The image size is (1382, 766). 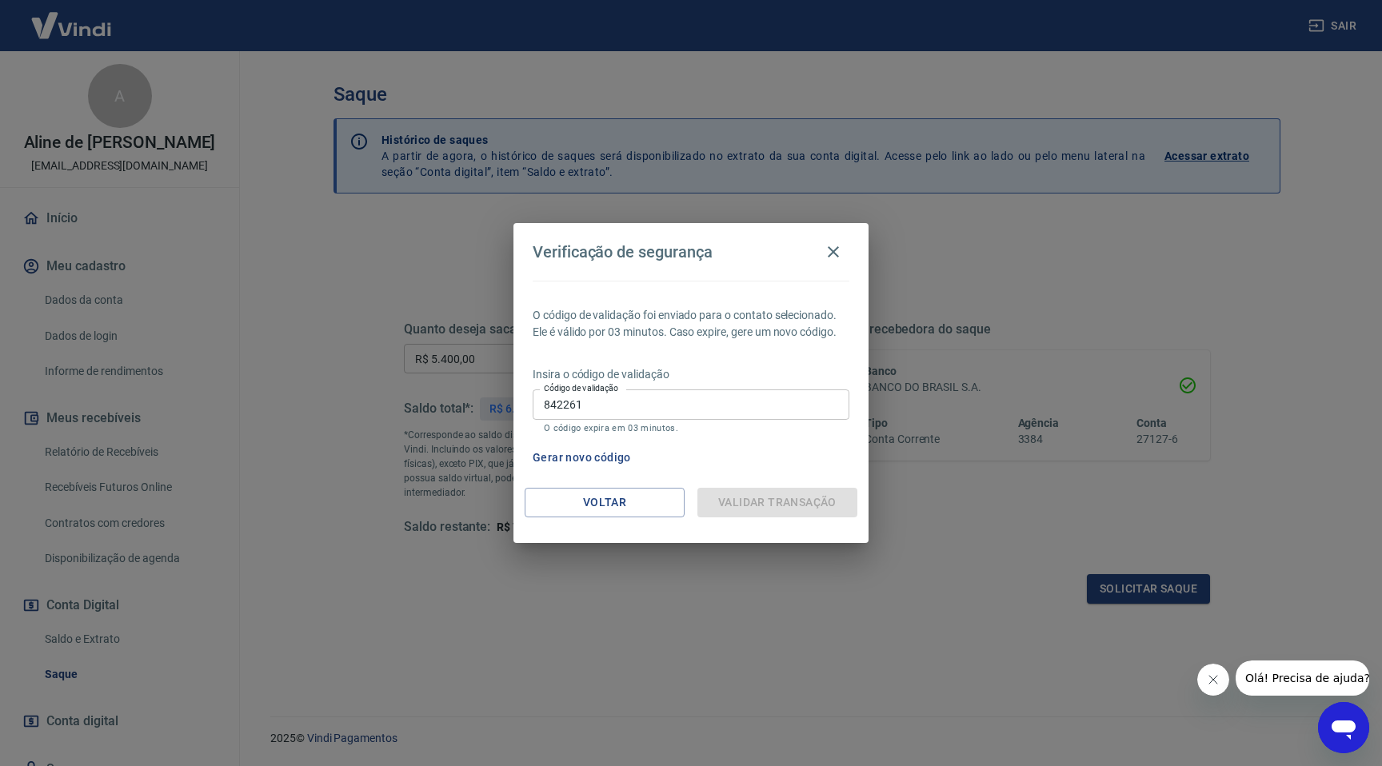 What do you see at coordinates (691, 428) in the screenshot?
I see `p: O código expira em 03 minutos.` at bounding box center [691, 428].